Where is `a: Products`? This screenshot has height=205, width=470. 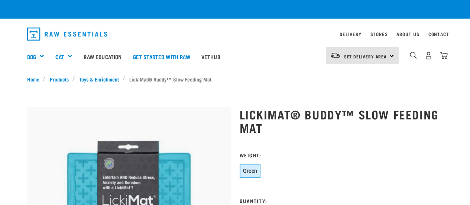
a: Products is located at coordinates (59, 79).